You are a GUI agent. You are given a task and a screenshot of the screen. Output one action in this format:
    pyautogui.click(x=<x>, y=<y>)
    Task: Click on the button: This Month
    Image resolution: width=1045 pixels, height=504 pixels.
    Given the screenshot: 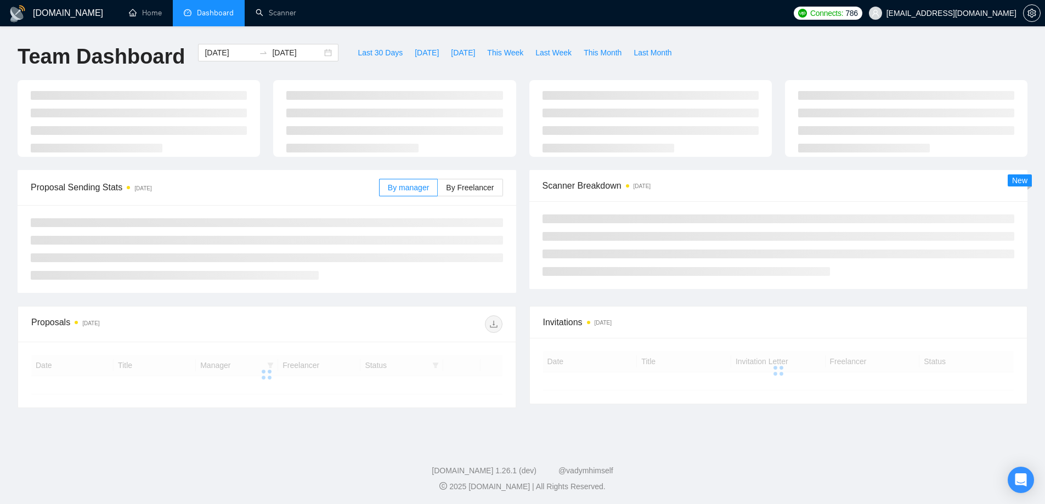 What is the action you would take?
    pyautogui.click(x=602, y=53)
    